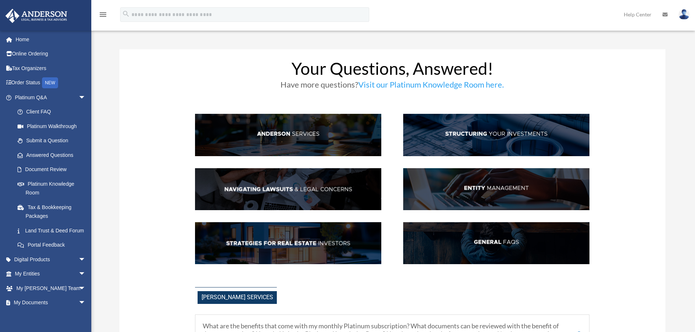 Image resolution: width=695 pixels, height=332 pixels. I want to click on img: NavLaw_hdr, so click(288, 190).